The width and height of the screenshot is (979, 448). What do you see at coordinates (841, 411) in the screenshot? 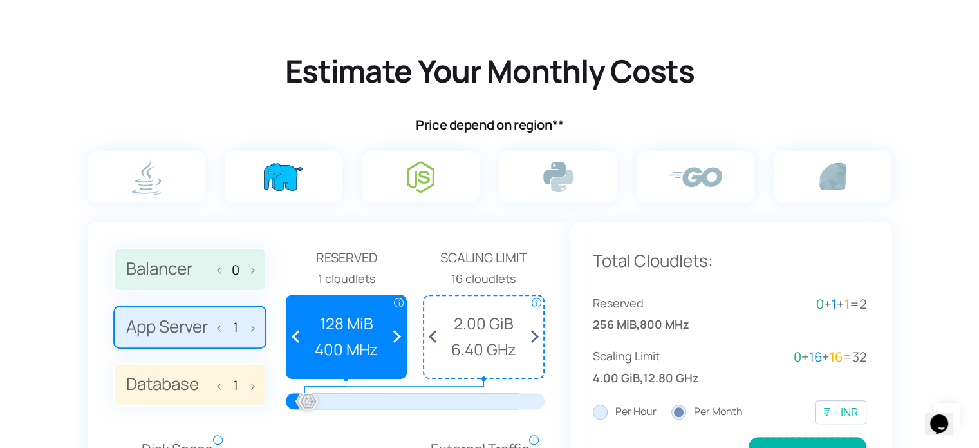
I see `div: ₹ - INR` at bounding box center [841, 411].